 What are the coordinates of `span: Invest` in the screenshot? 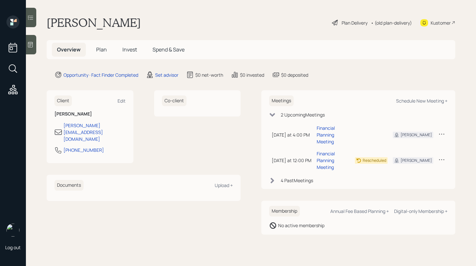 It's located at (129, 49).